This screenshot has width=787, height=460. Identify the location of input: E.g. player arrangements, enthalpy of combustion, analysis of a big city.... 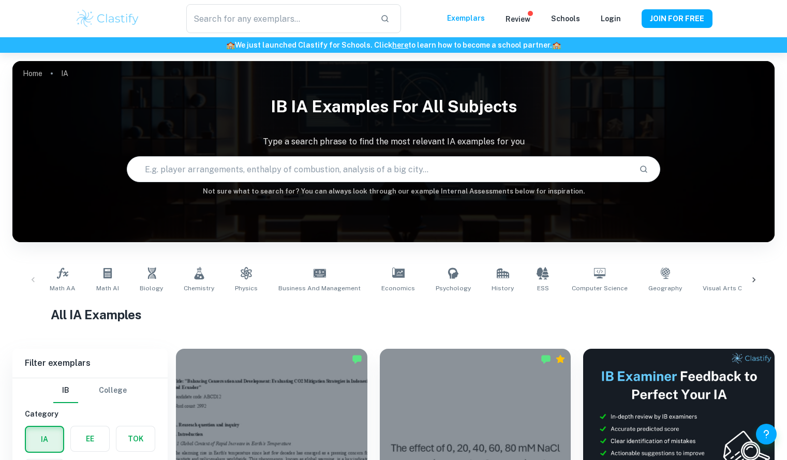
(379, 169).